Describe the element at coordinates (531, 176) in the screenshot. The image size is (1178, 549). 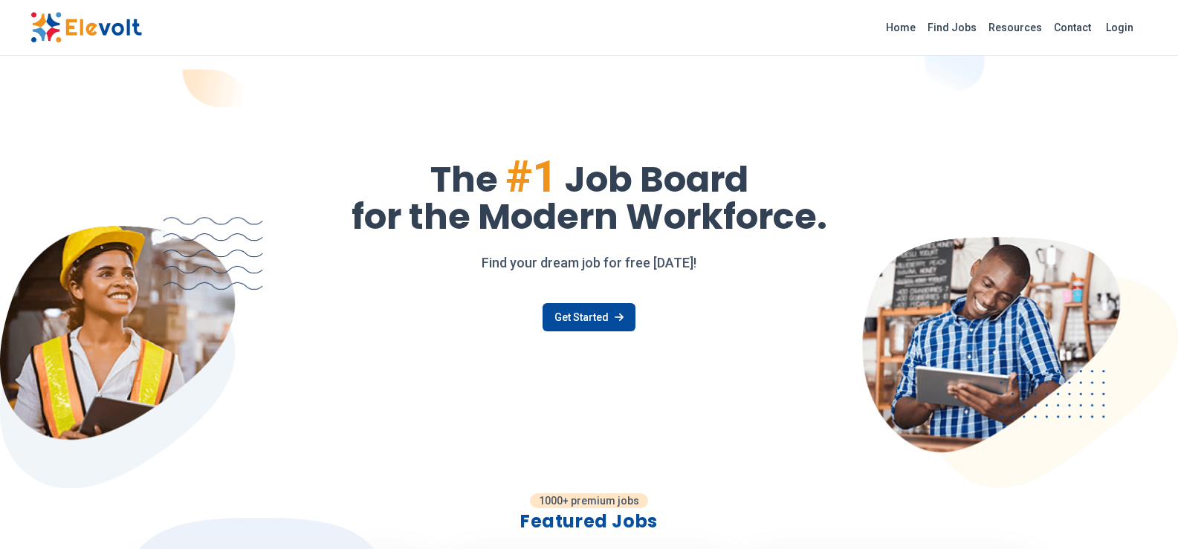
I see `span: #1` at that location.